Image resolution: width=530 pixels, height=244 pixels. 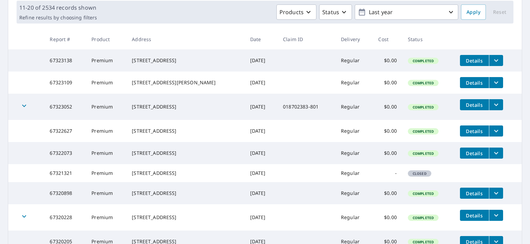 I want to click on button: Status, so click(x=335, y=12).